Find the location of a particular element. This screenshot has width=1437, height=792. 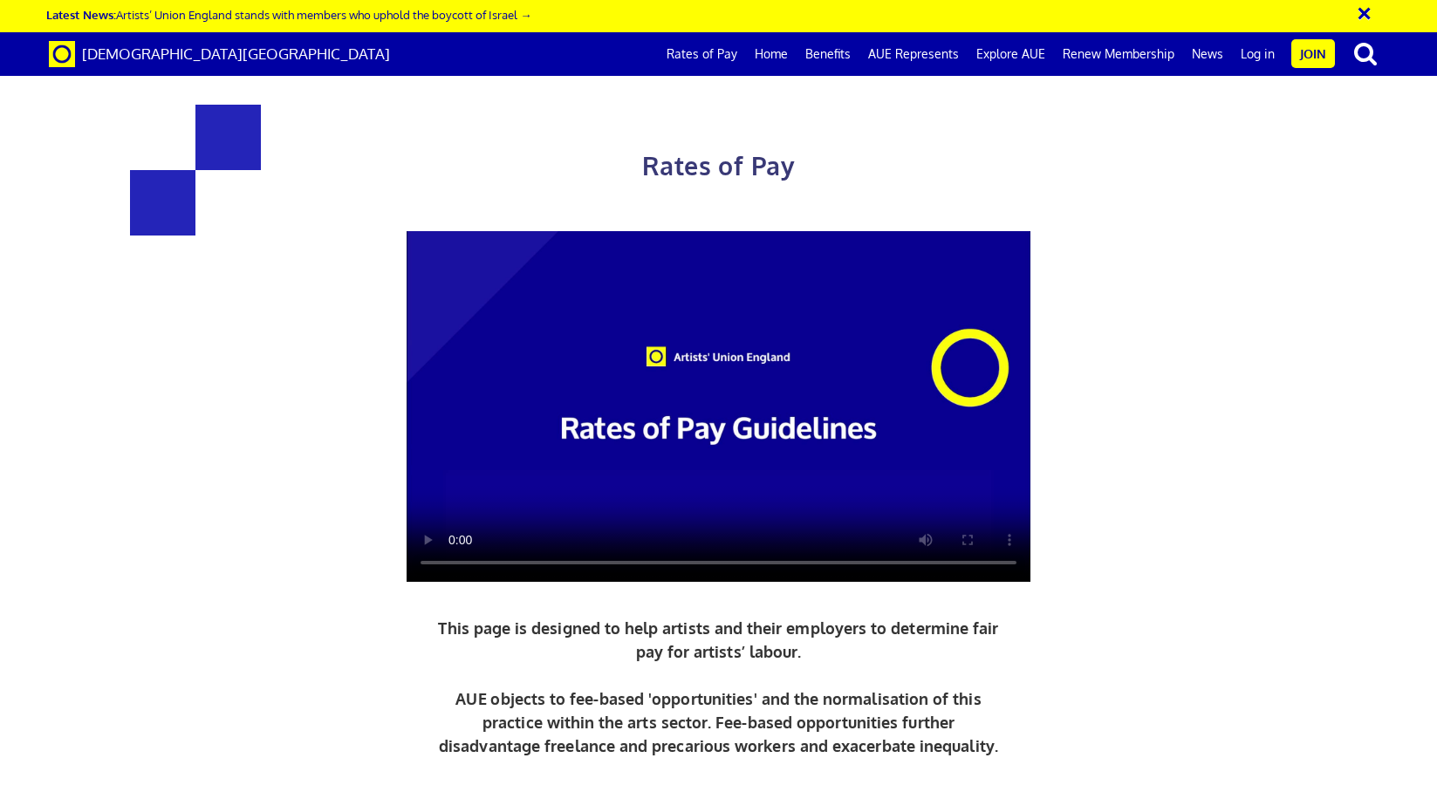

span: Rates of Pay is located at coordinates (718, 166).